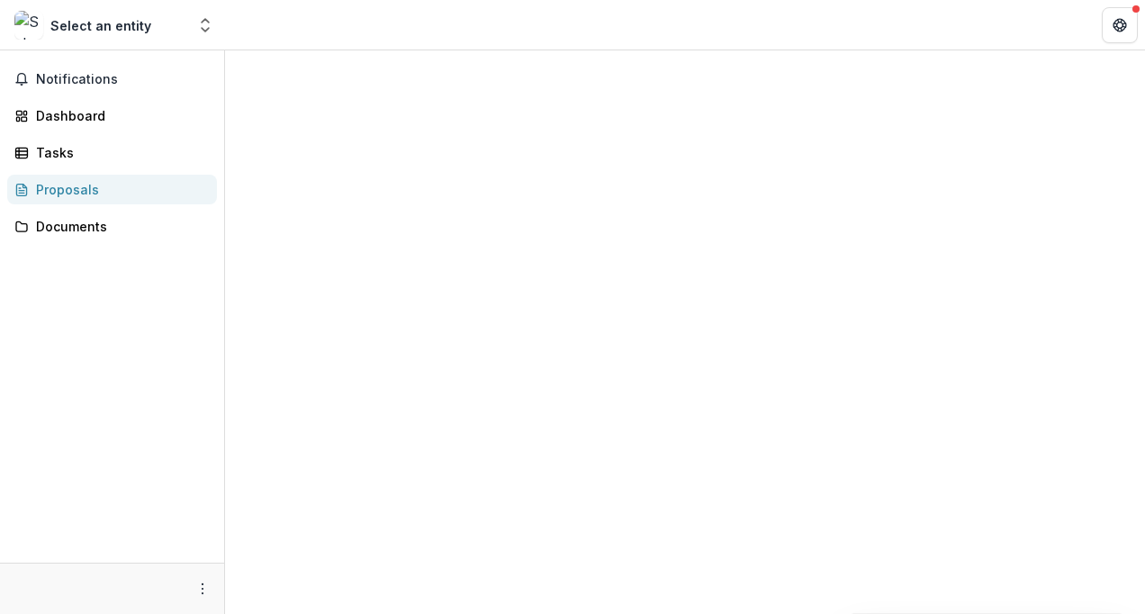 This screenshot has width=1145, height=614. I want to click on button: Notifications, so click(112, 79).